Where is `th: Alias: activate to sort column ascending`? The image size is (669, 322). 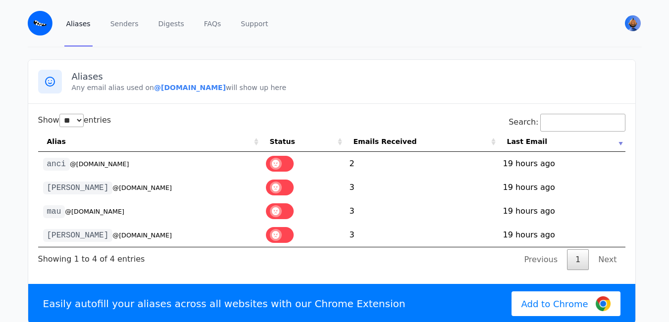 th: Alias: activate to sort column ascending is located at coordinates (150, 142).